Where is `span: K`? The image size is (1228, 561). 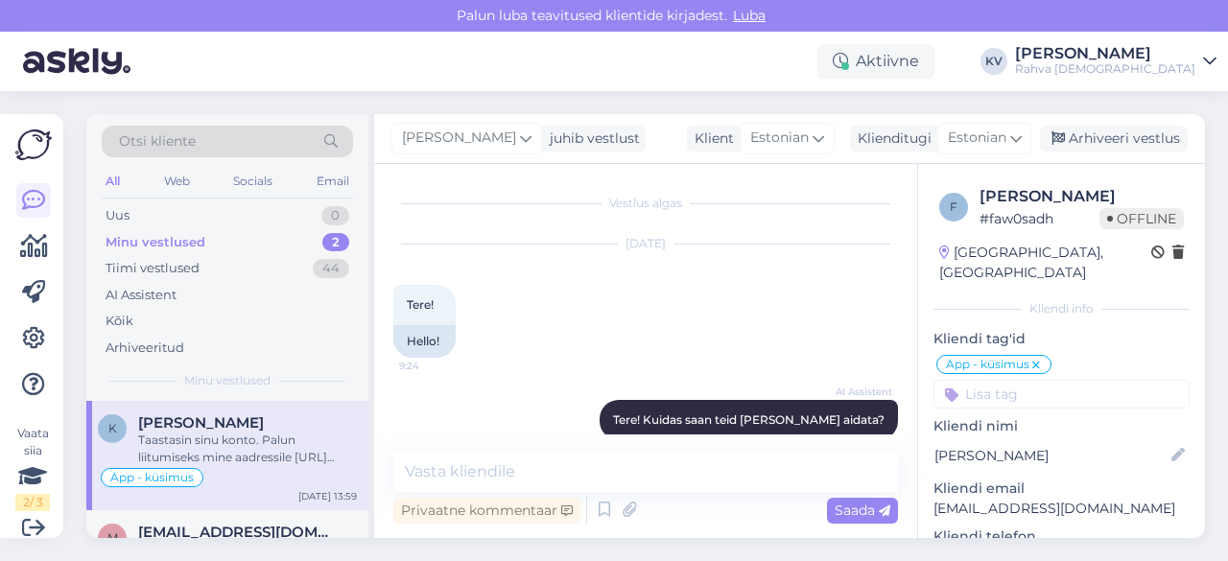 span: K is located at coordinates (112, 428).